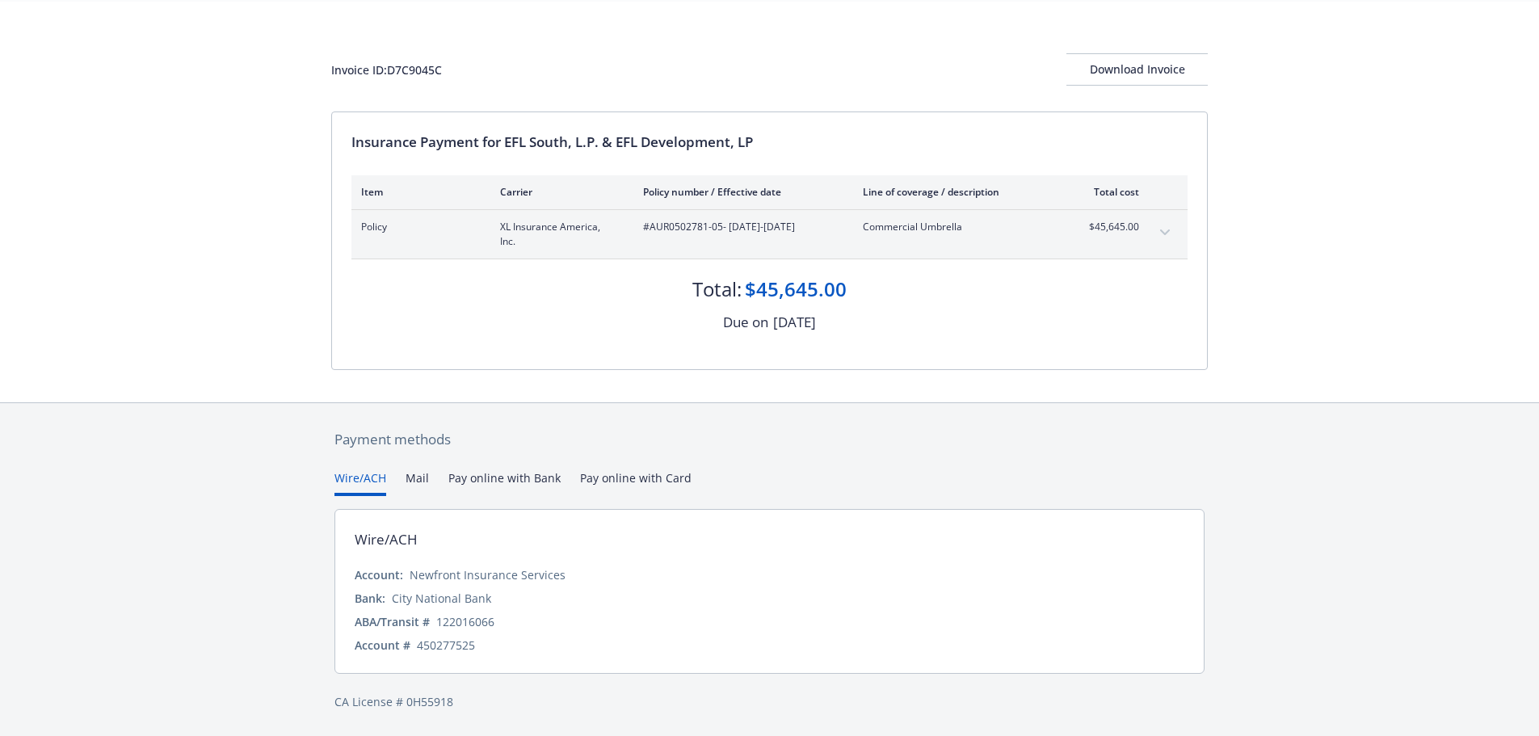  Describe the element at coordinates (1108, 191) in the screenshot. I see `div: Total cost` at that location.